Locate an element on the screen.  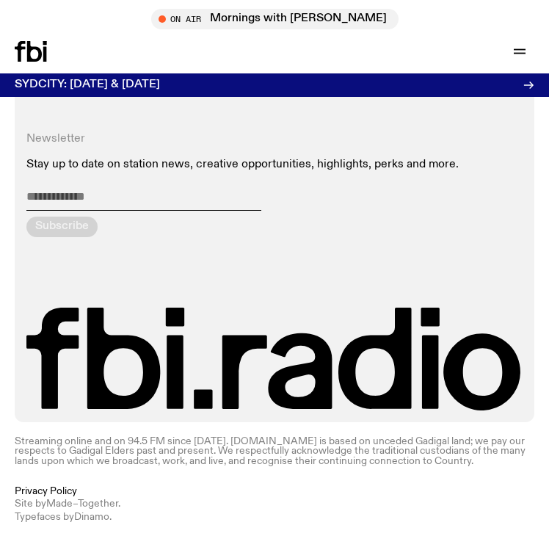
button: Subscribe is located at coordinates (62, 227).